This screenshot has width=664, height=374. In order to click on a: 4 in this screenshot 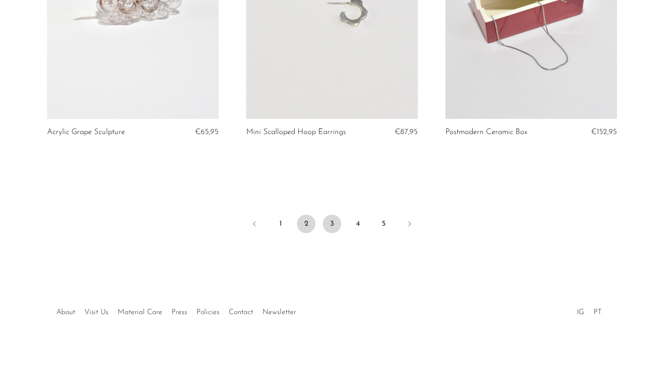, I will do `click(358, 224)`.